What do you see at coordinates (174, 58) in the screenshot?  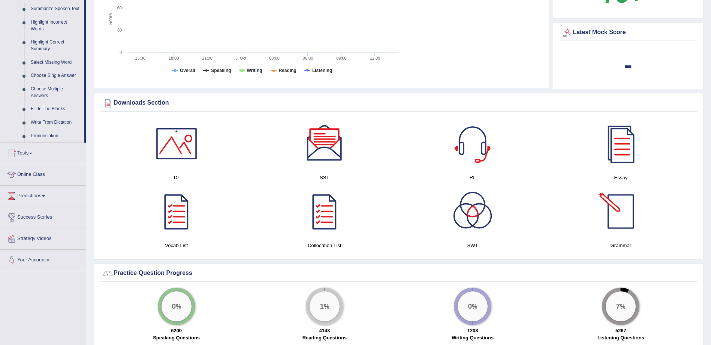 I see `text: 18:00` at bounding box center [174, 58].